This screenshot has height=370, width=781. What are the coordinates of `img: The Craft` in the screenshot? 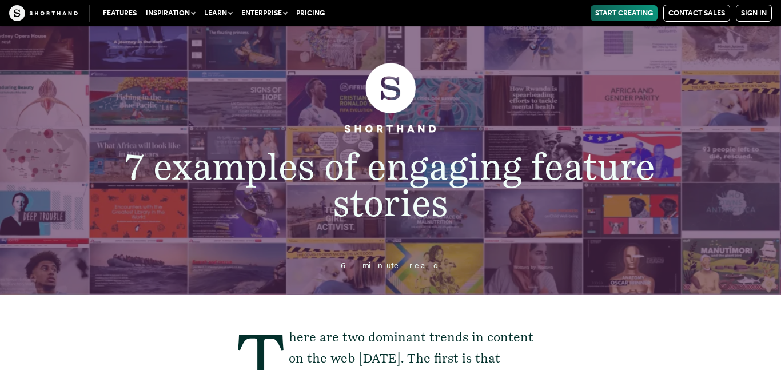 It's located at (43, 13).